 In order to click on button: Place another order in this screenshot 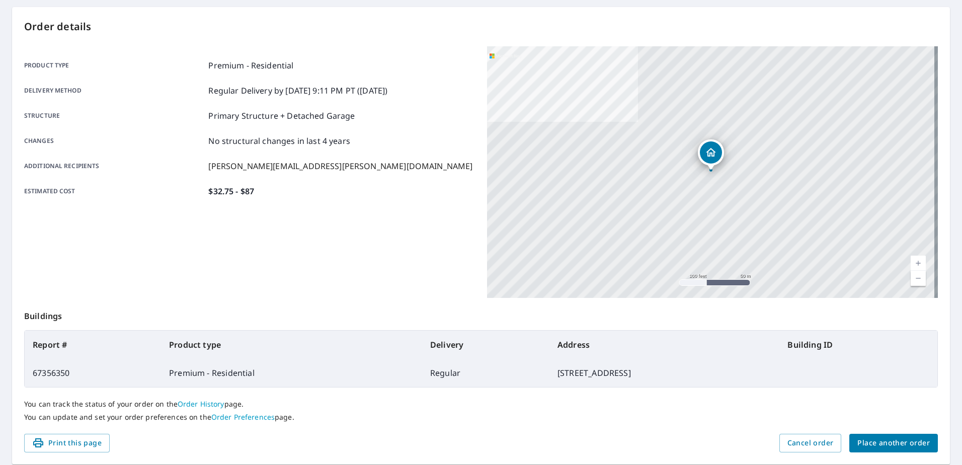, I will do `click(894, 443)`.